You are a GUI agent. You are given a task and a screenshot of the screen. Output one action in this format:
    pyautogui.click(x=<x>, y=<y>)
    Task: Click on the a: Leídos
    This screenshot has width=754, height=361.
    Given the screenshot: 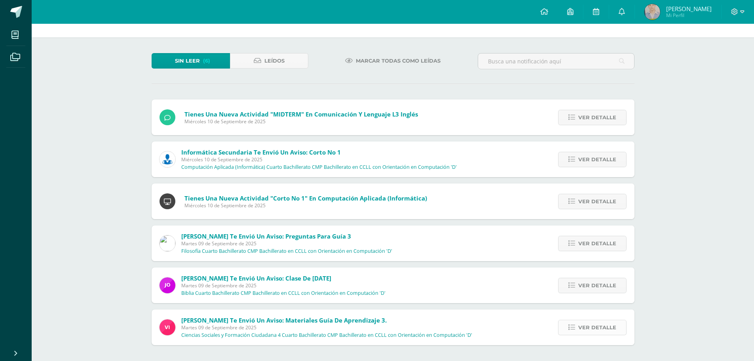 What is the action you would take?
    pyautogui.click(x=269, y=61)
    